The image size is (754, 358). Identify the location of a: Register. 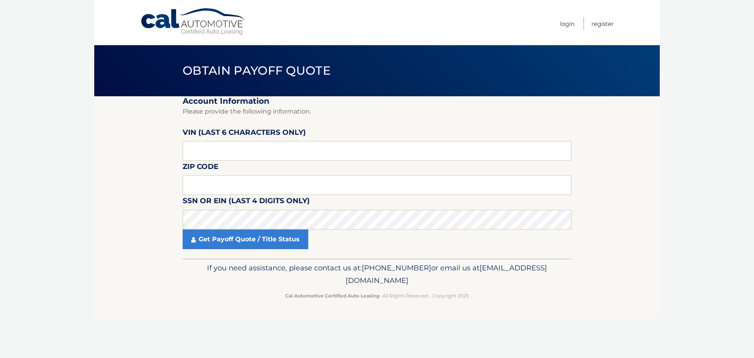
(602, 24).